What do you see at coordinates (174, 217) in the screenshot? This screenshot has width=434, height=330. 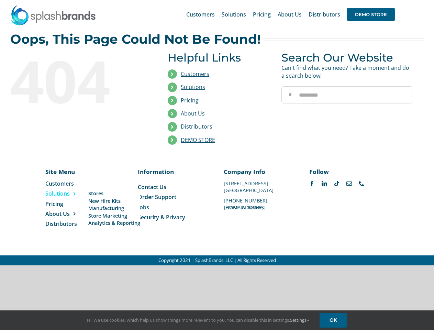 I see `a: Security & Privacy` at bounding box center [174, 217].